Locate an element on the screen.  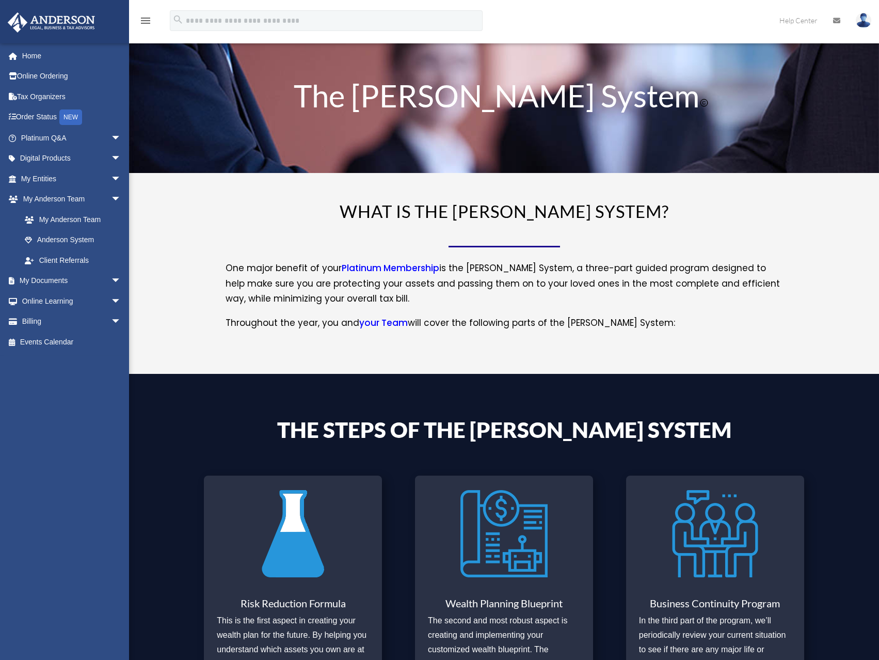
a: menu is located at coordinates (146, 22).